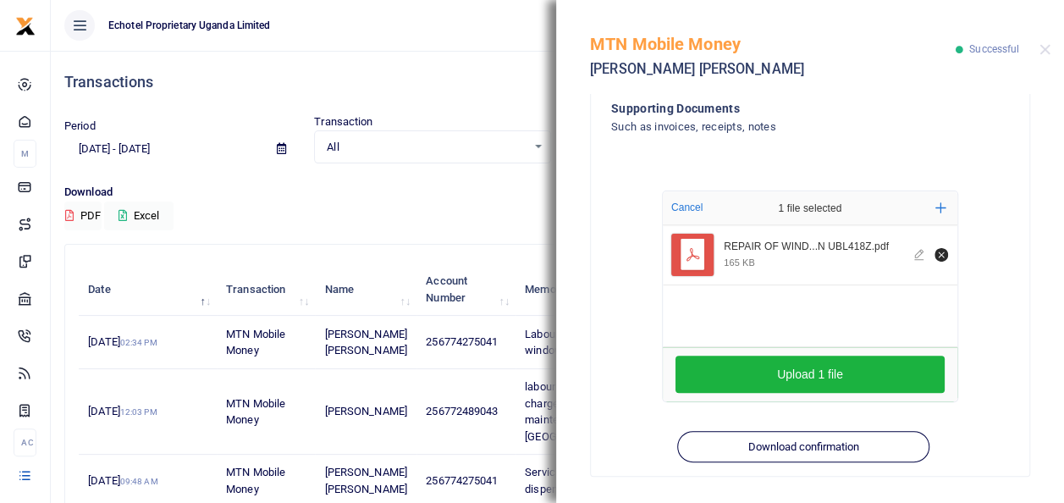  I want to click on button: Add more files, so click(941, 207).